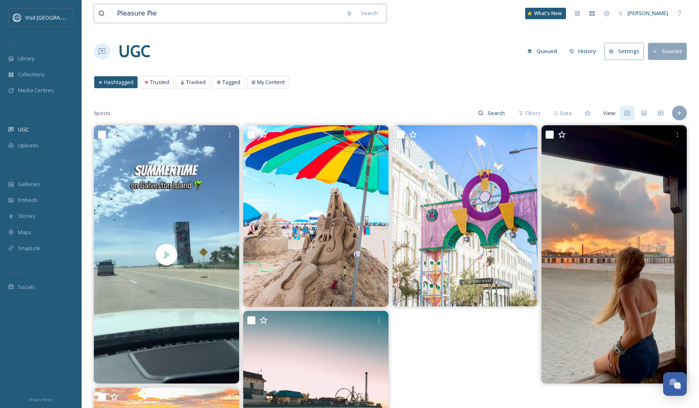 The image size is (699, 408). I want to click on span: Trusted, so click(159, 82).